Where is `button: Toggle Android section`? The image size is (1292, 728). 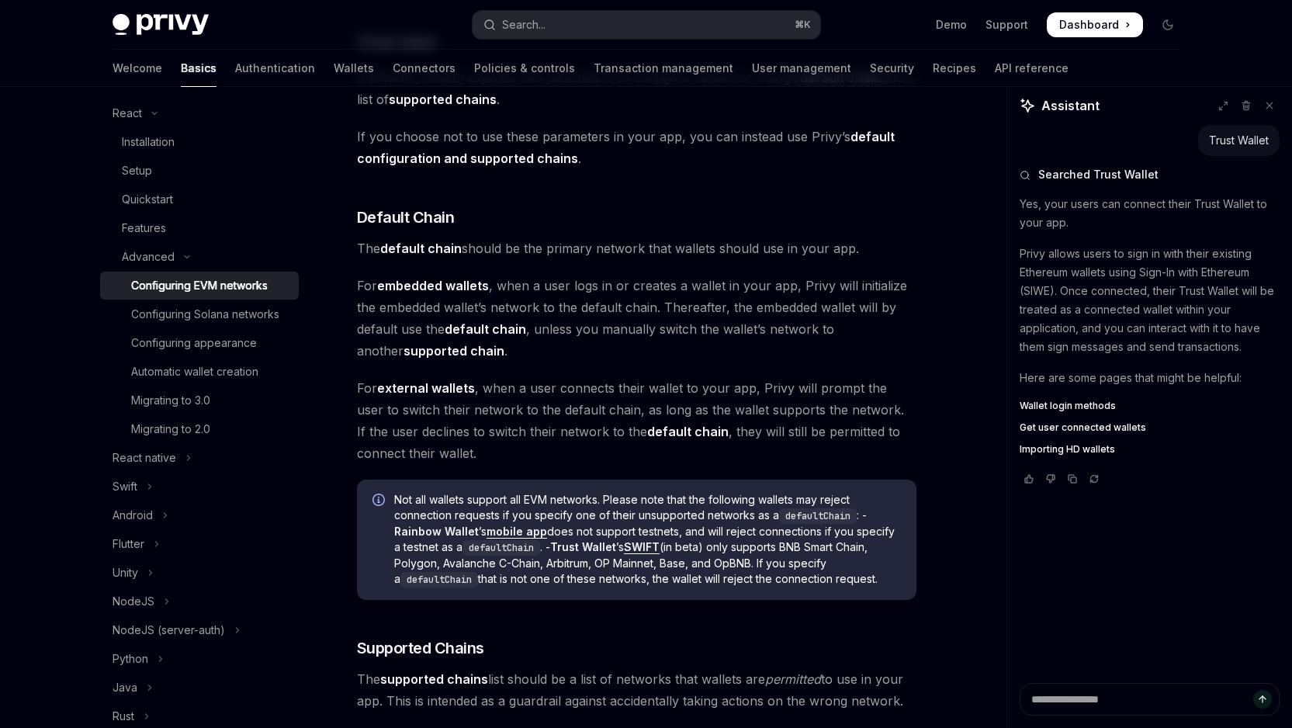
button: Toggle Android section is located at coordinates (199, 515).